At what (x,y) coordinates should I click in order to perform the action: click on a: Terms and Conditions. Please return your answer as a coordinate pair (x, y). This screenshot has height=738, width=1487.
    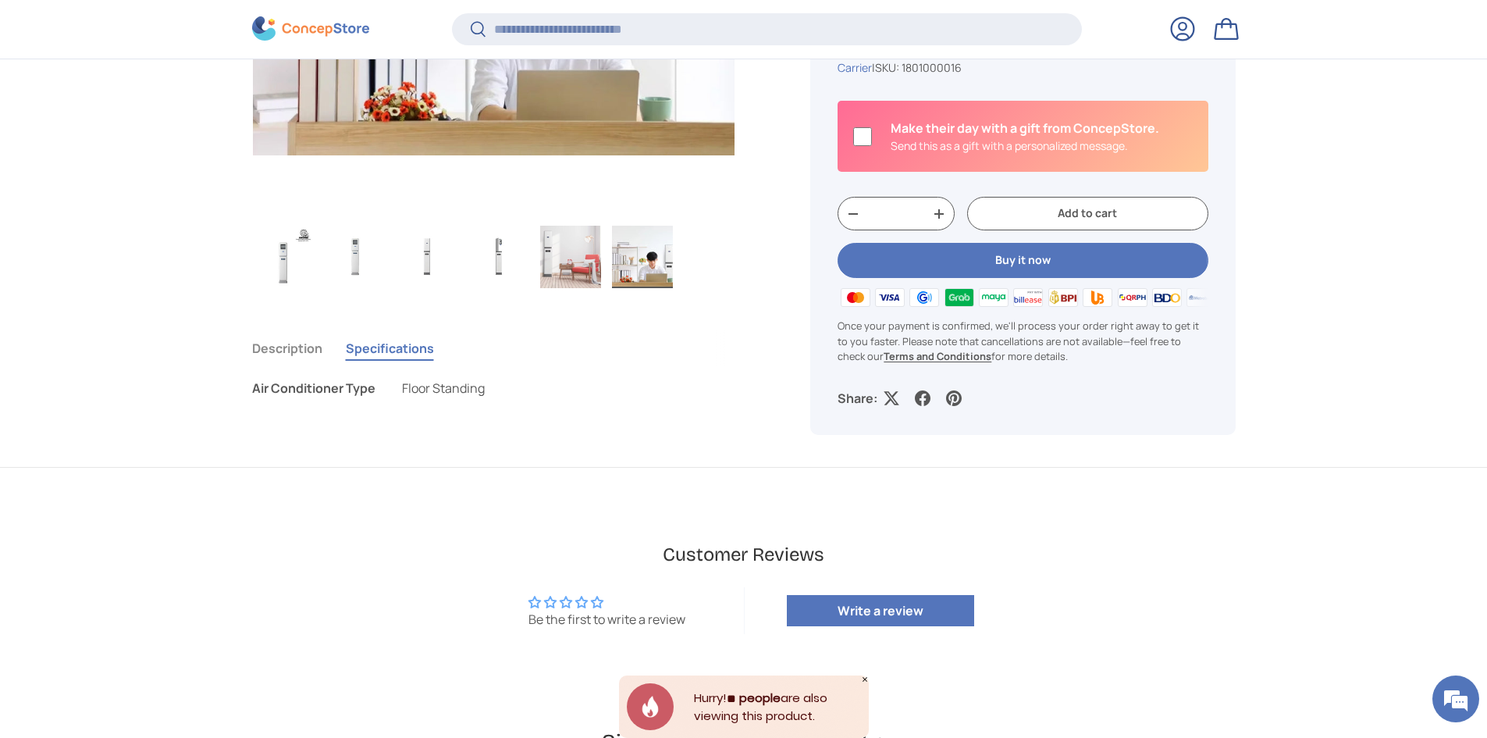
    Looking at the image, I should click on (938, 355).